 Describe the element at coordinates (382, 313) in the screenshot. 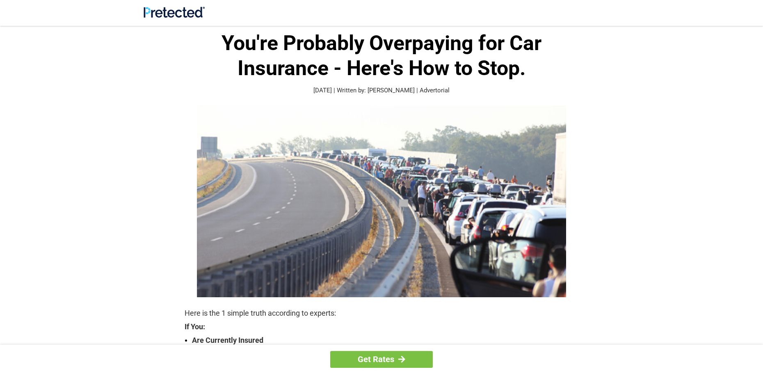

I see `p: Here is the 1 simple truth according to experts:` at that location.